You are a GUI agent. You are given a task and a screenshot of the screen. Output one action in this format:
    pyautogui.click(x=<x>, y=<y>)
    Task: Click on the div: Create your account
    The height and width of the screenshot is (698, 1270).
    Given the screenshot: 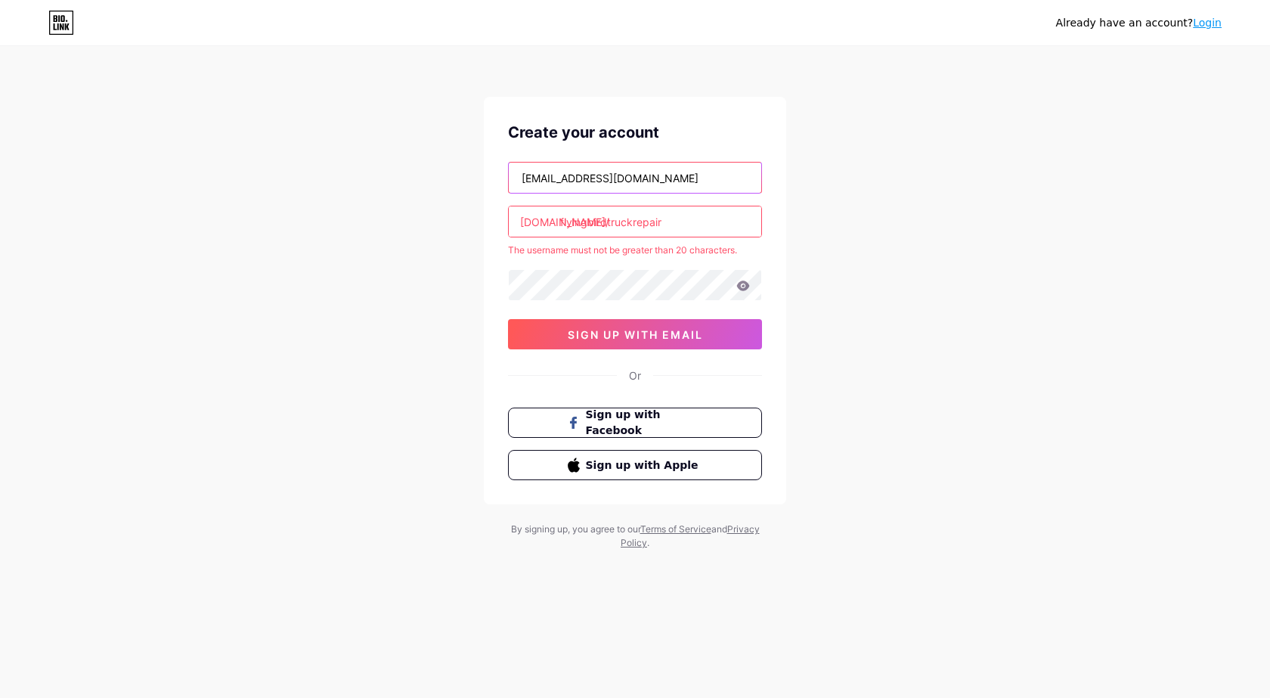 What is the action you would take?
    pyautogui.click(x=635, y=132)
    